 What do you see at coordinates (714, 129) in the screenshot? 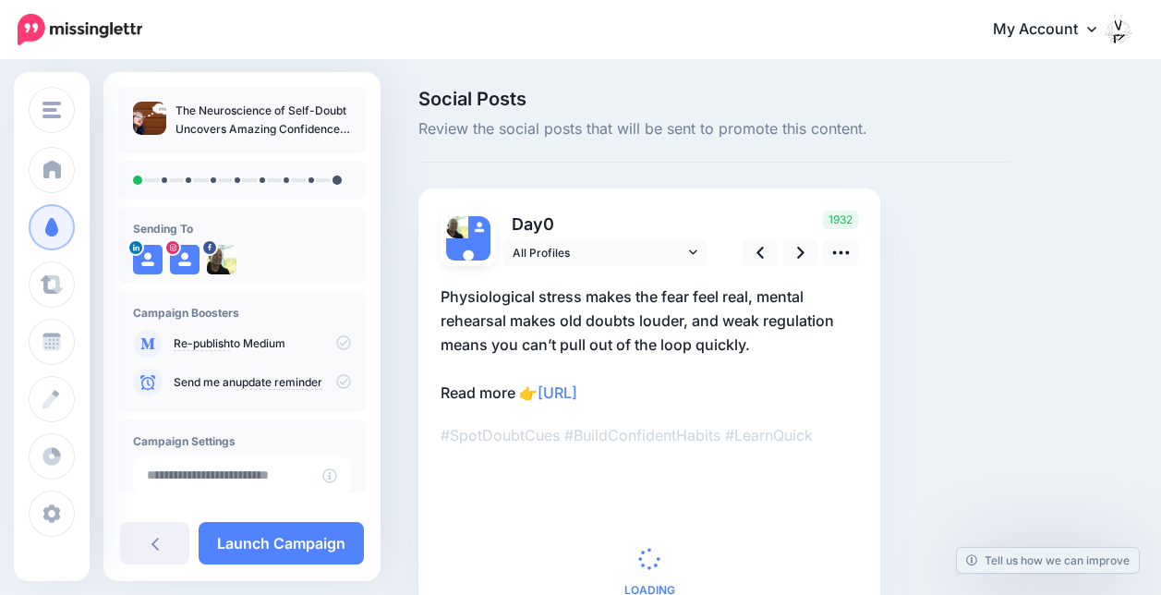
I see `span: Review the social posts that will be sent to promote this content.` at bounding box center [714, 129].